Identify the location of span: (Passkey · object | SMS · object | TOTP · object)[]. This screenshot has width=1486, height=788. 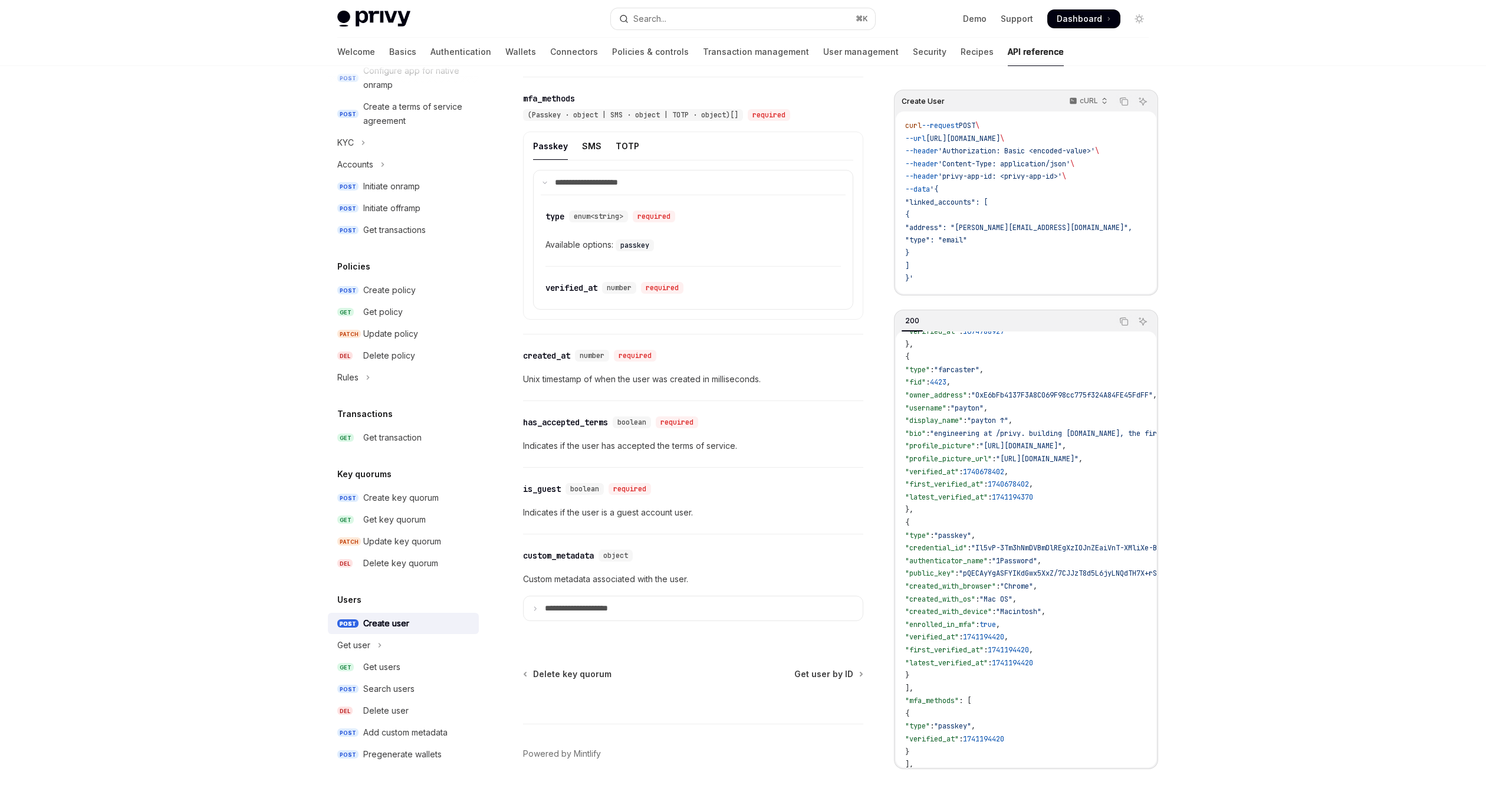
(633, 115).